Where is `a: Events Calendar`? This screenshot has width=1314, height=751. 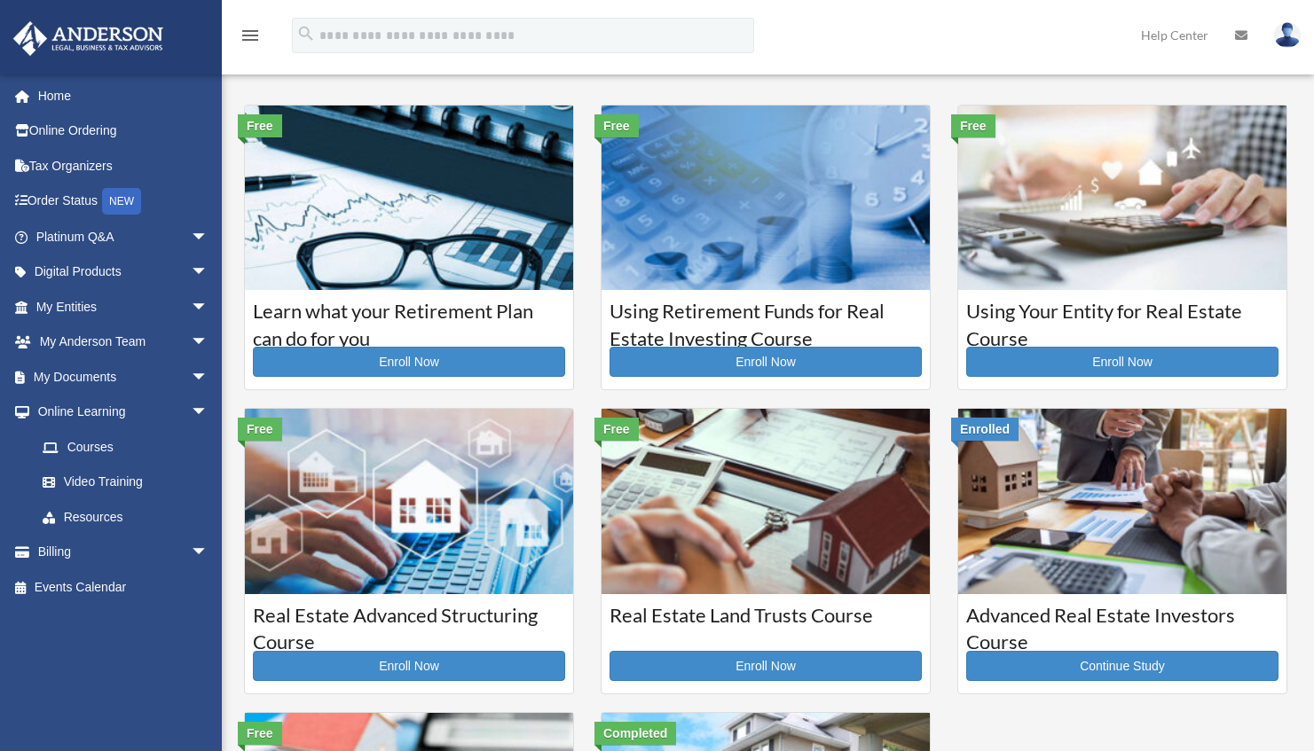 a: Events Calendar is located at coordinates (123, 587).